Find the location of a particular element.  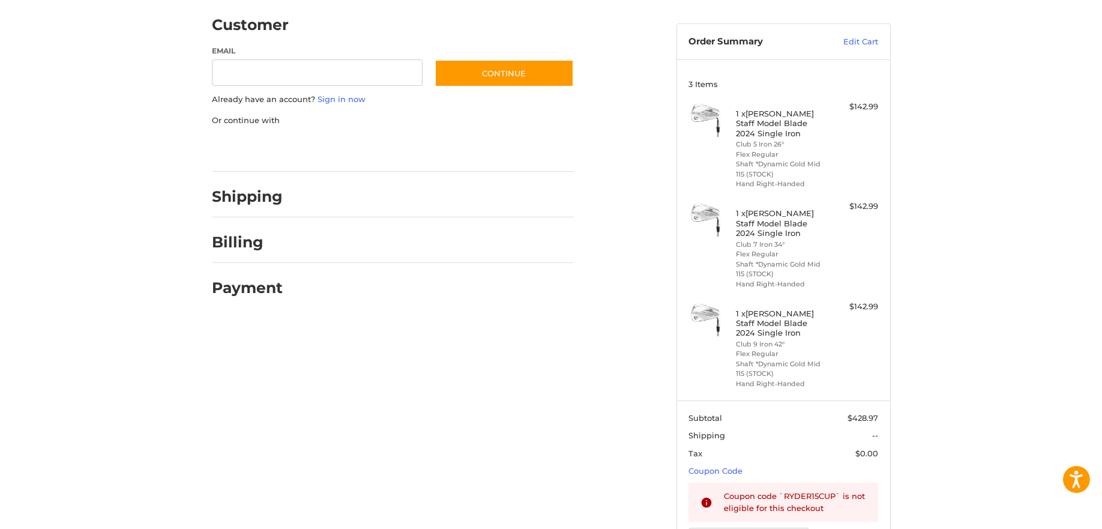

li: Club 5 Iron 26° is located at coordinates (781, 144).